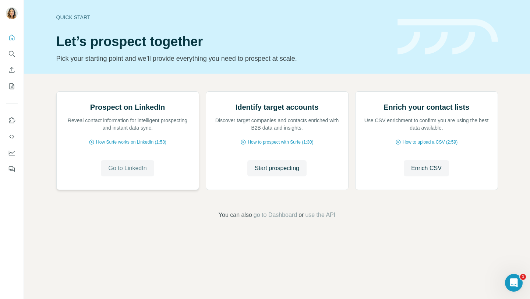  What do you see at coordinates (235, 215) in the screenshot?
I see `span: You can also` at bounding box center [235, 215].